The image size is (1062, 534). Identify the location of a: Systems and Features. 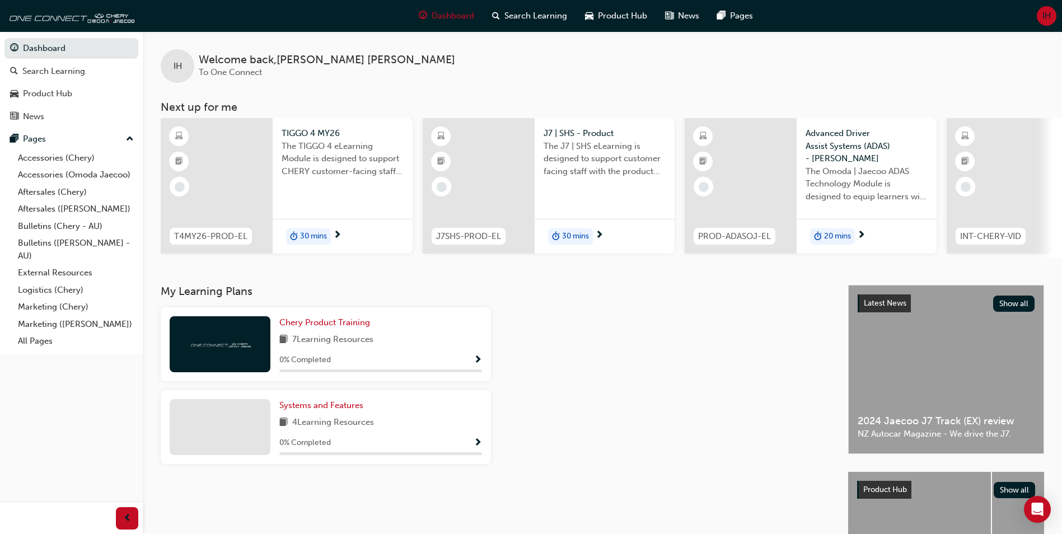
(324, 405).